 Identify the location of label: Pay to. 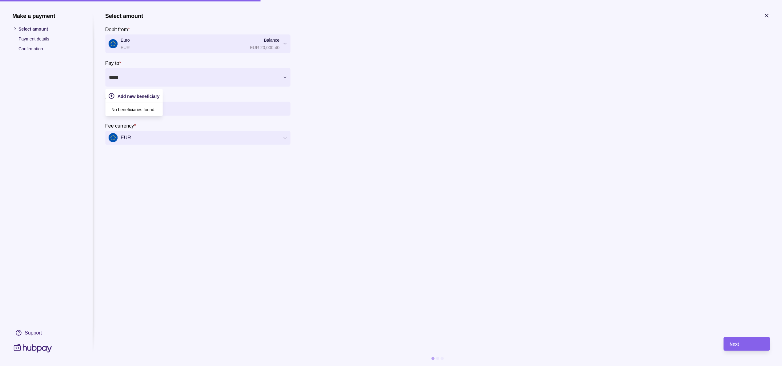
(113, 63).